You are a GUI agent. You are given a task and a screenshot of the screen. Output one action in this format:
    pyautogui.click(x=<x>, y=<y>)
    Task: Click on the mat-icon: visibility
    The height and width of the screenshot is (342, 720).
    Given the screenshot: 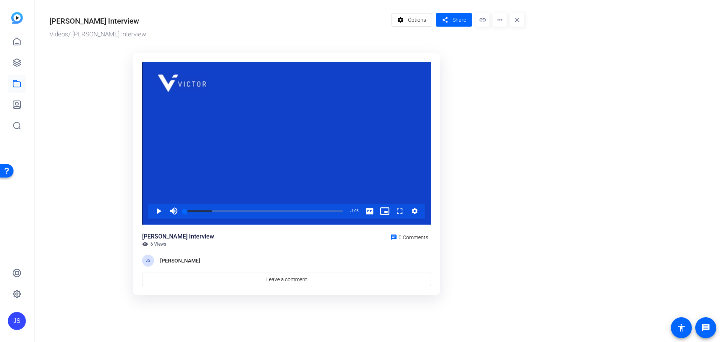 What is the action you would take?
    pyautogui.click(x=145, y=244)
    